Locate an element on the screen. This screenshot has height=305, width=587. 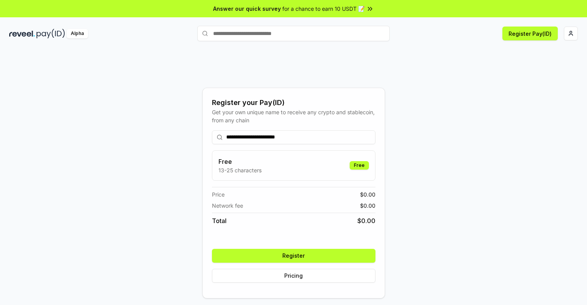
span: Price is located at coordinates (218, 194).